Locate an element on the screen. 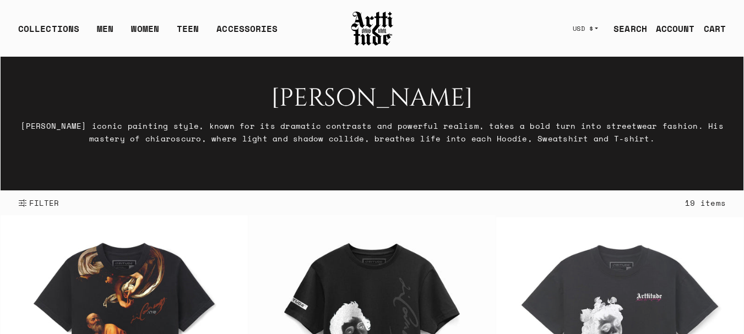 Image resolution: width=744 pixels, height=334 pixels. div: CART is located at coordinates (715, 29).